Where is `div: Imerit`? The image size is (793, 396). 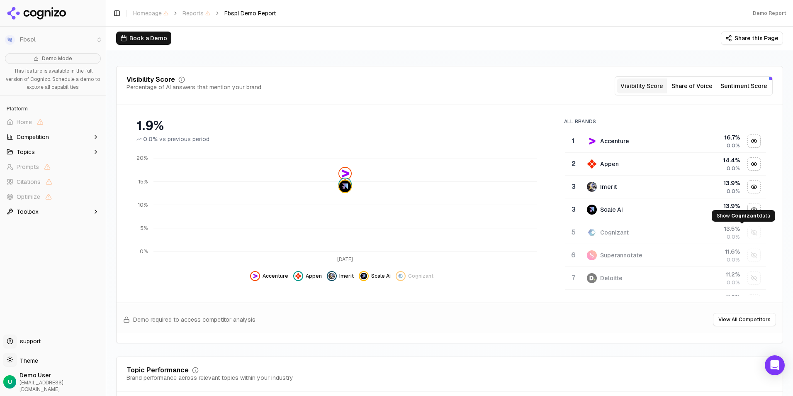
div: Imerit is located at coordinates (608, 187).